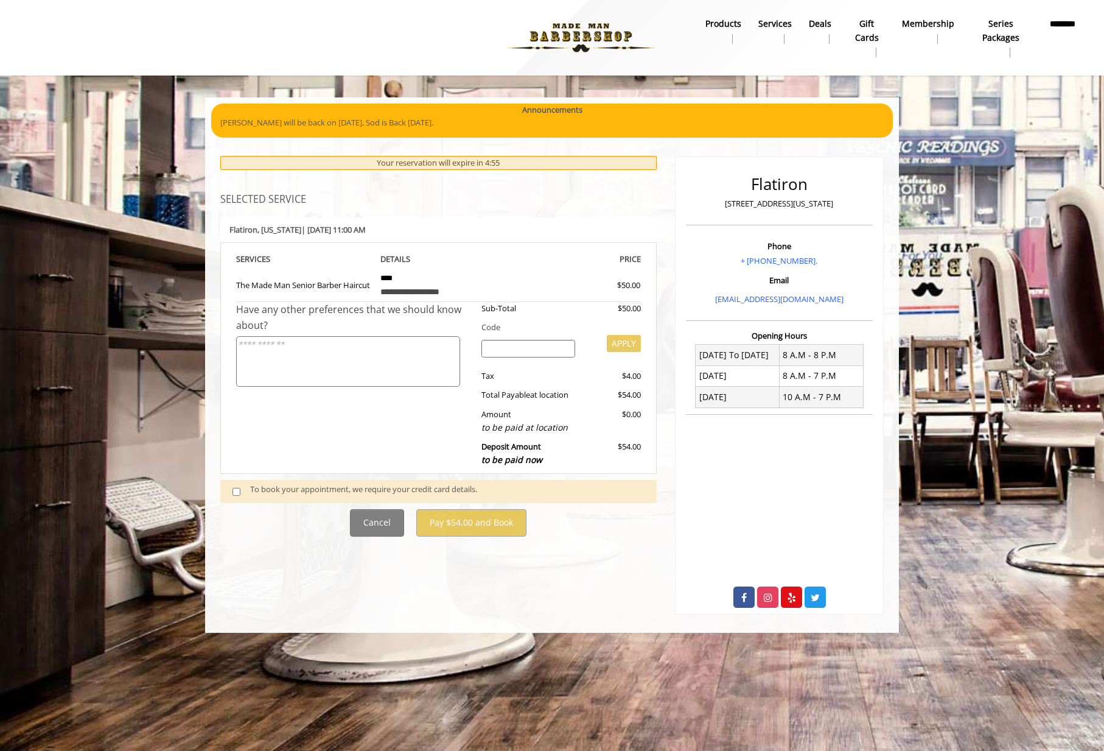 The width and height of the screenshot is (1104, 751). What do you see at coordinates (528, 421) in the screenshot?
I see `div: Amount` at bounding box center [528, 421].